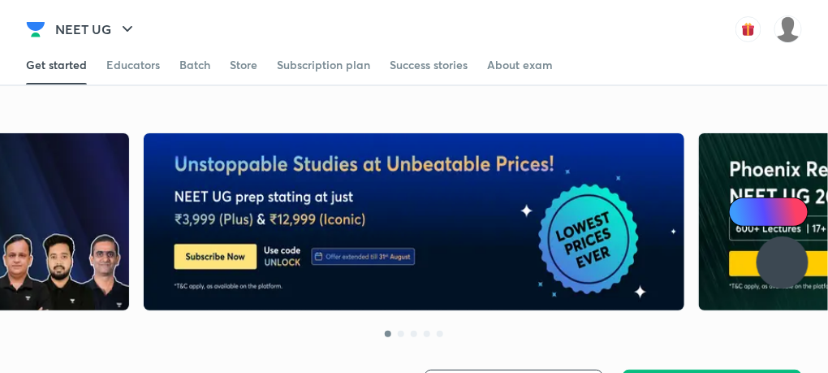 Image resolution: width=828 pixels, height=373 pixels. I want to click on span: Ai Doubts, so click(777, 212).